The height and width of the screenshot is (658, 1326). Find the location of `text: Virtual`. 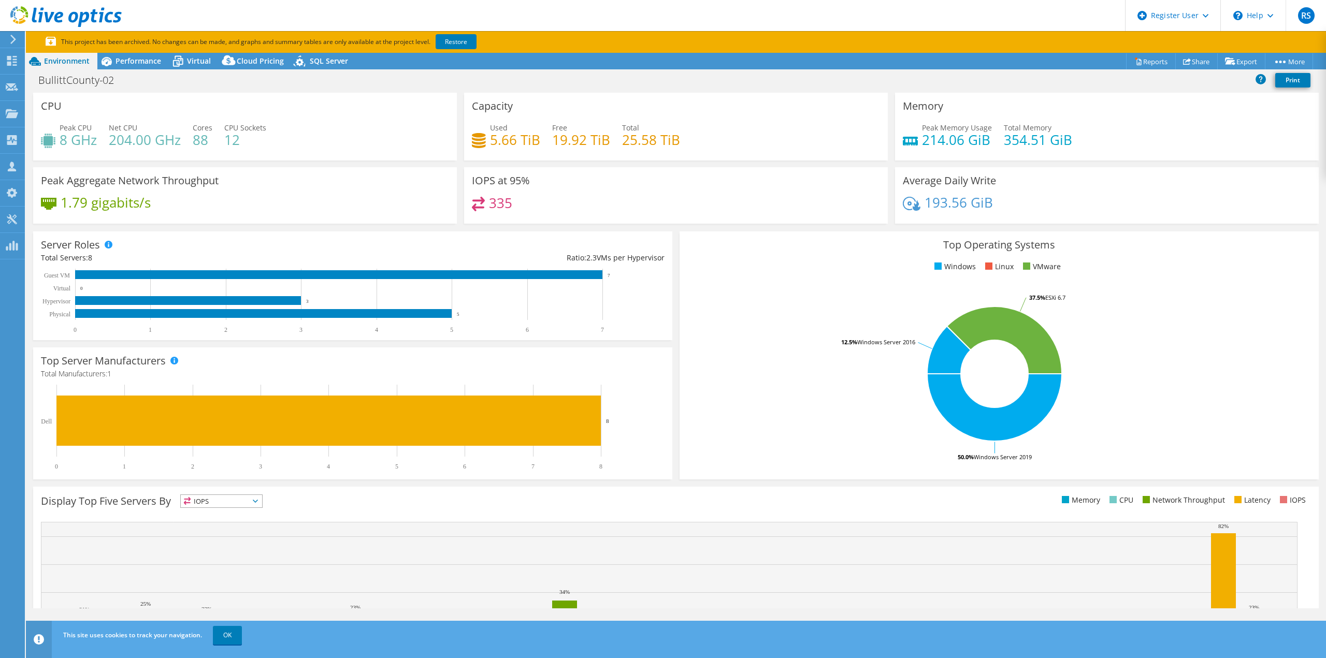

text: Virtual is located at coordinates (62, 288).